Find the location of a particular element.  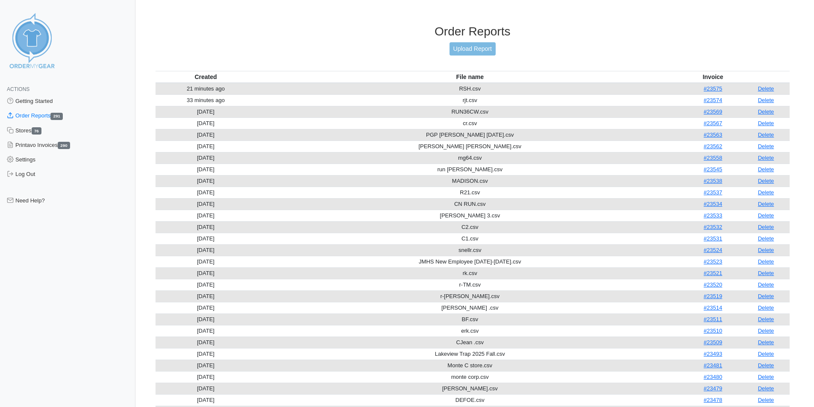

td: r-TM.csv is located at coordinates (470, 285).